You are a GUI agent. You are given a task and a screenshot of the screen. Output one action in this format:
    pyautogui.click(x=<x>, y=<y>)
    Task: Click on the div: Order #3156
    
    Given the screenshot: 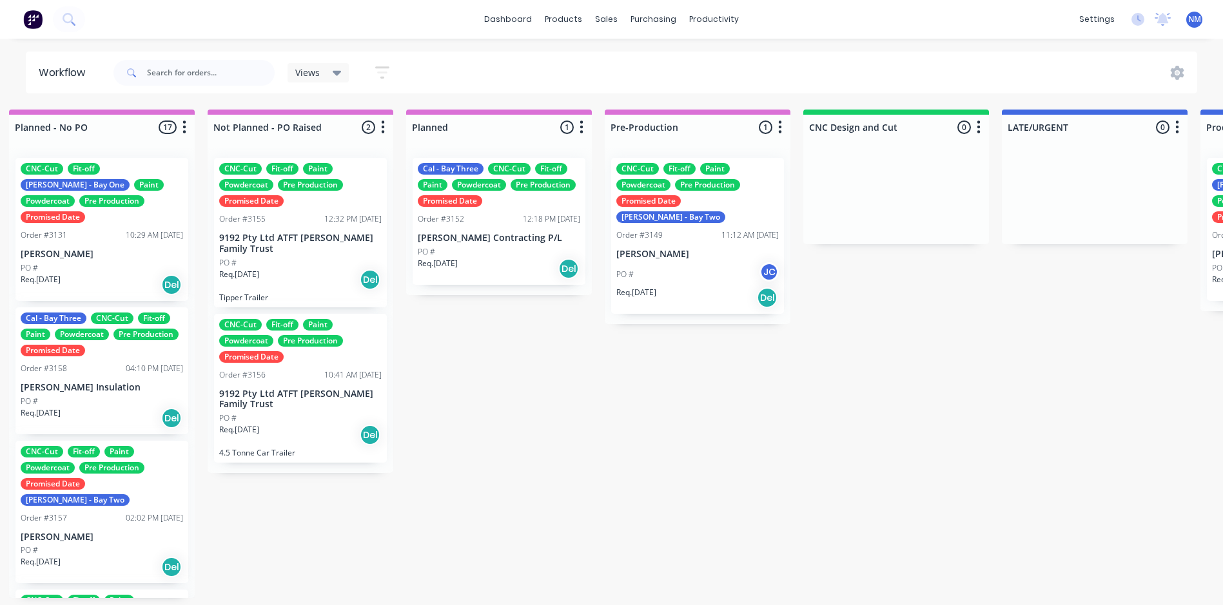 What is the action you would take?
    pyautogui.click(x=242, y=375)
    